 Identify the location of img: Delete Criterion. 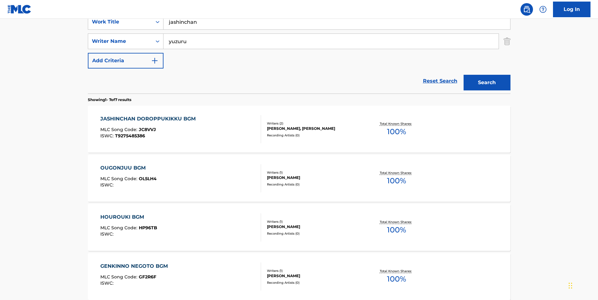
(507, 41).